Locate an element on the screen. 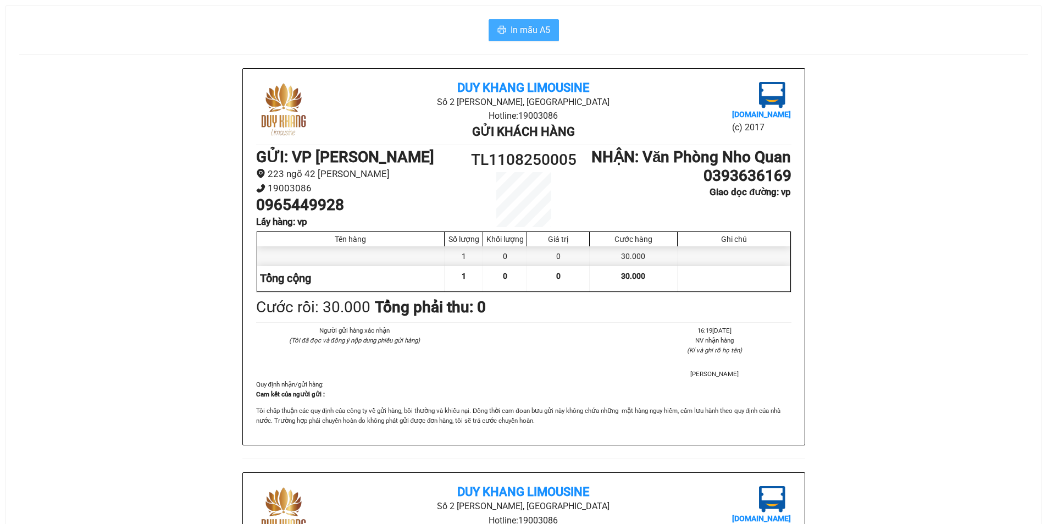  span: Tổng cộng is located at coordinates (285, 278).